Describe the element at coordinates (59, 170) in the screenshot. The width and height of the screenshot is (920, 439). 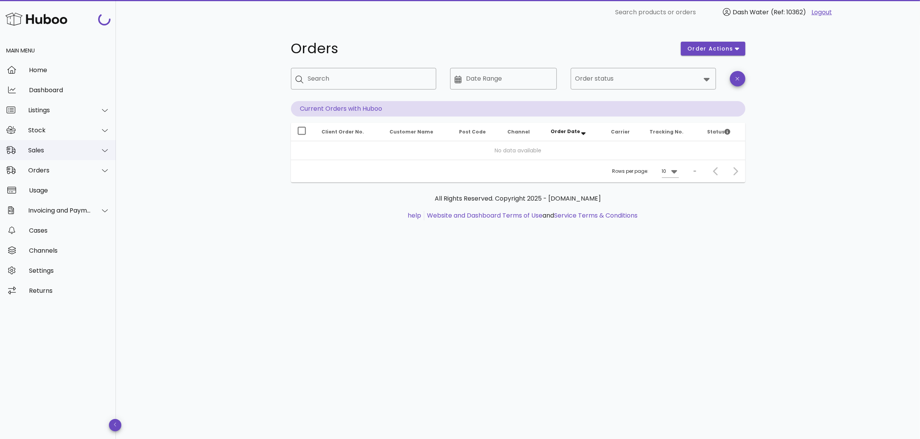
I see `div: Orders` at that location.